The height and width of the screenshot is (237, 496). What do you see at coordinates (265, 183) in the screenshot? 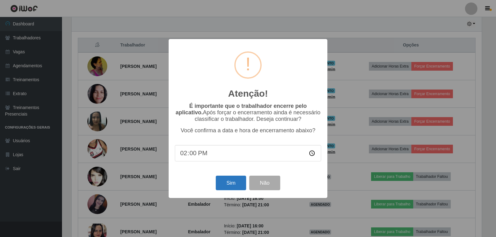
I see `button: Não` at bounding box center [265, 183].